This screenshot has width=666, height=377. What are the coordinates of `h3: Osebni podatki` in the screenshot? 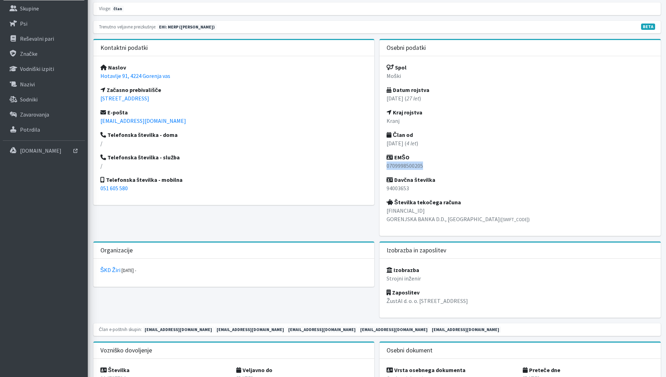 It's located at (406, 48).